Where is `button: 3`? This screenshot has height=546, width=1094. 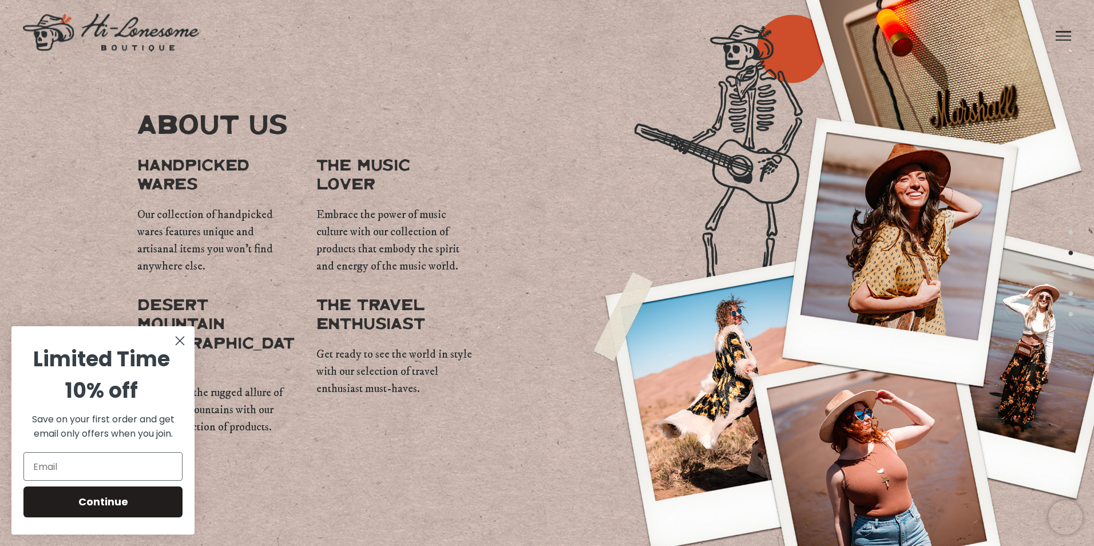 button: 3 is located at coordinates (1071, 273).